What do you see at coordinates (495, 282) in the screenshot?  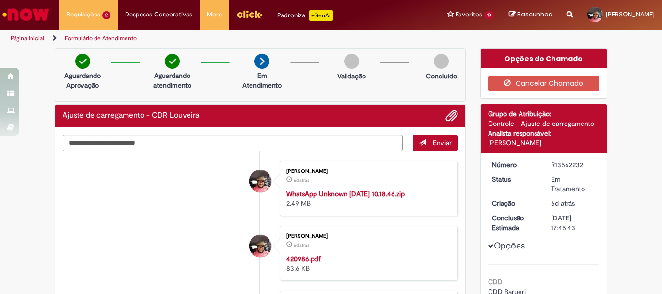 I see `b: CDD` at bounding box center [495, 282].